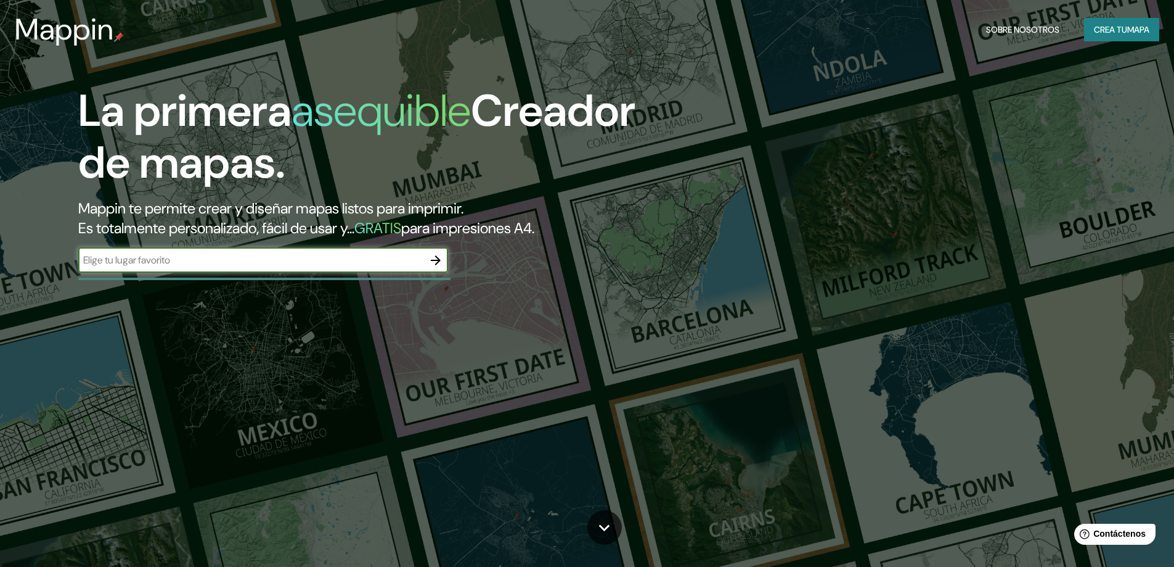 The width and height of the screenshot is (1174, 567). I want to click on font: Contáctenos, so click(55, 15).